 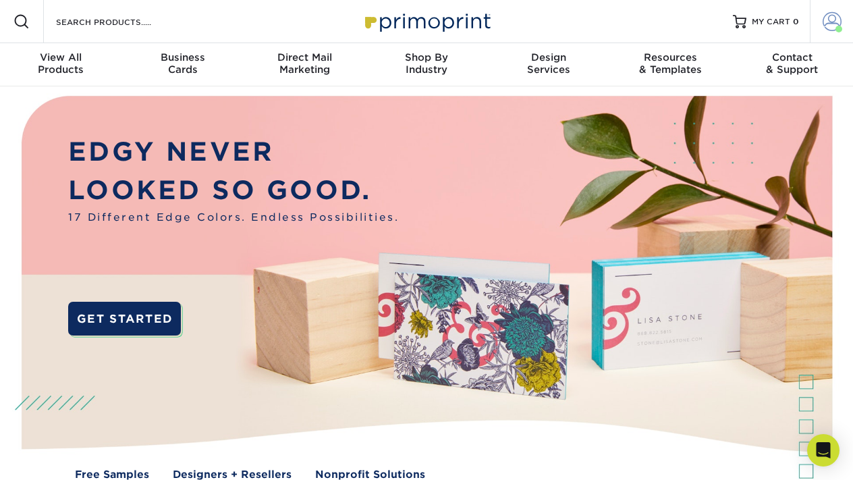 What do you see at coordinates (427, 65) in the screenshot?
I see `a: Shop ByIndustry` at bounding box center [427, 65].